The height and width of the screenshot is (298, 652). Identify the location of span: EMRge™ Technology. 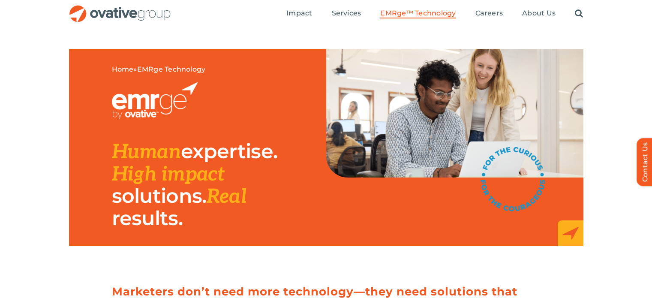
(418, 13).